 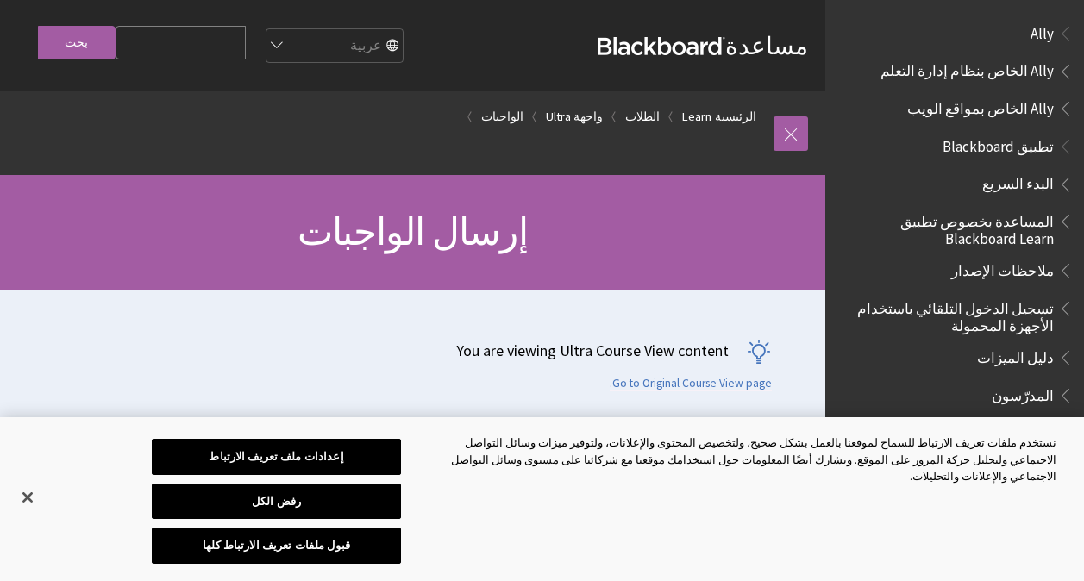 I want to click on div: نستخدم ملفات تعريف الارتباط للسماح لموقعنا بالعمل بشكل صحيح، ولتخصيص المحتوى والإعلانات، ولتوفير ..., so click(x=745, y=460).